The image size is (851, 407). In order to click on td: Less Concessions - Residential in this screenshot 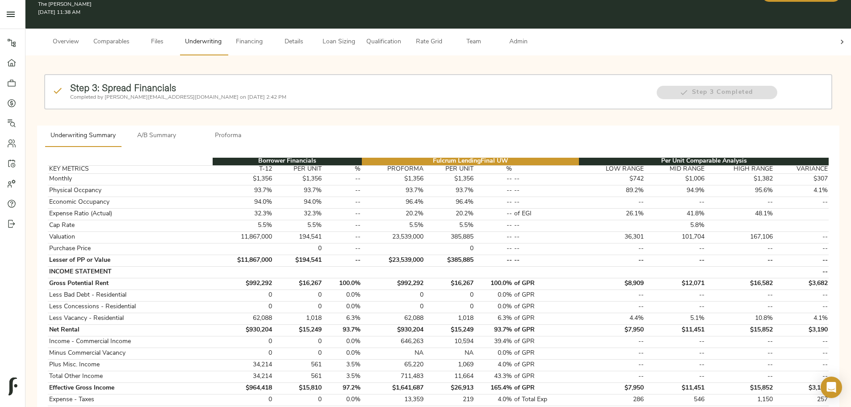, I will do `click(130, 307)`.